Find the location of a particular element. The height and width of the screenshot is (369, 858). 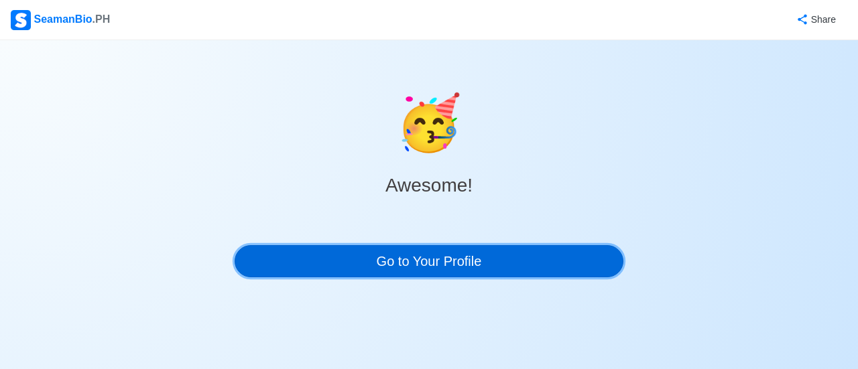

div: SeamanBio is located at coordinates (60, 20).